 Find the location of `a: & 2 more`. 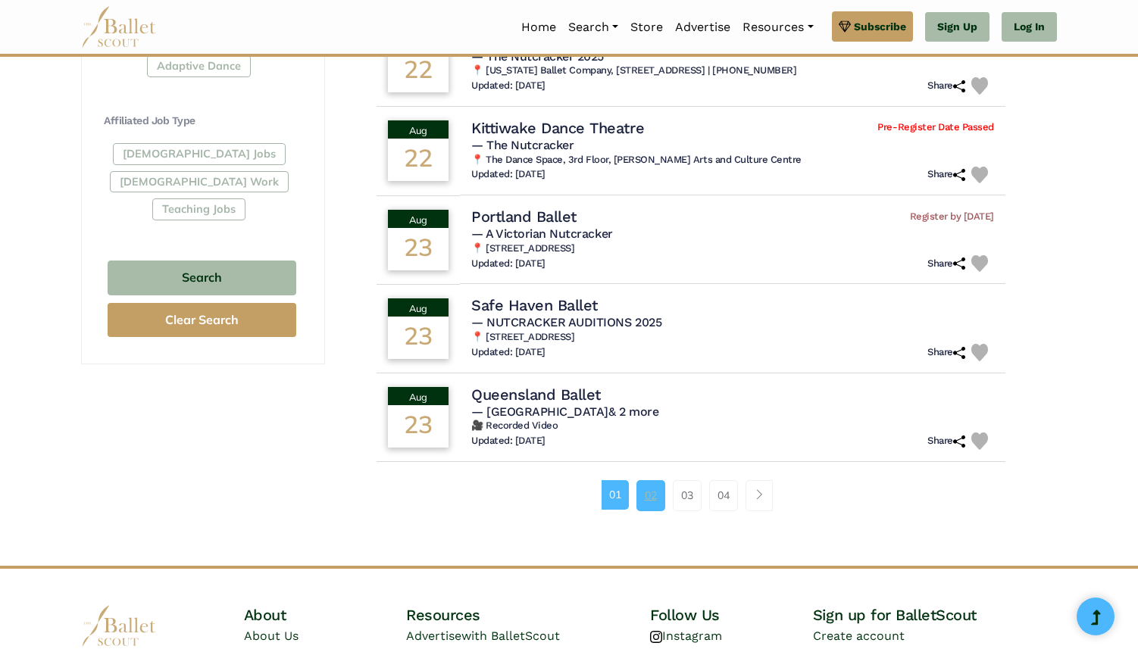

a: & 2 more is located at coordinates (633, 411).